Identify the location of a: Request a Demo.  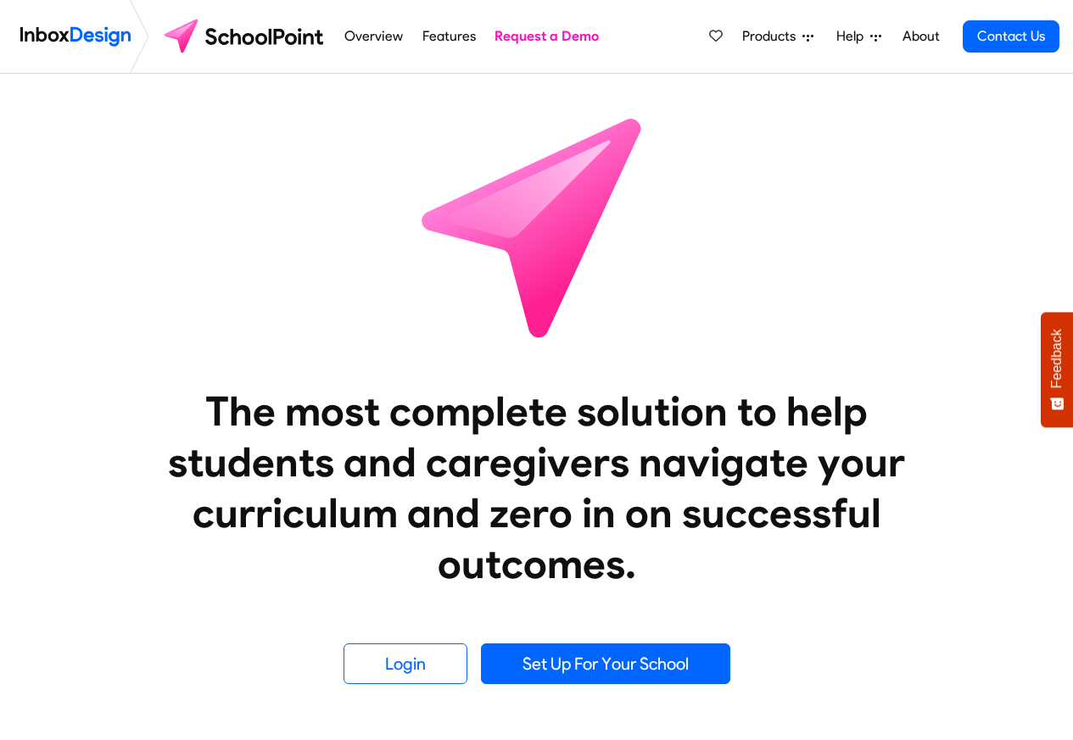
(547, 36).